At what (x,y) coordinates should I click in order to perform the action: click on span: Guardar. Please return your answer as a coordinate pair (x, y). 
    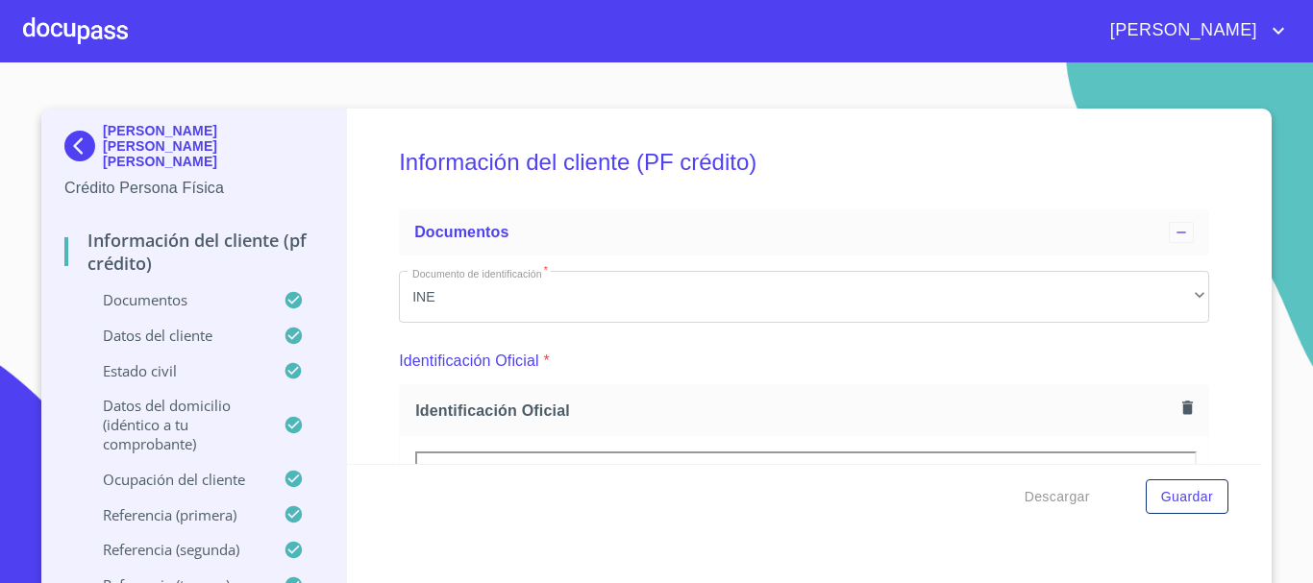
    Looking at the image, I should click on (1187, 497).